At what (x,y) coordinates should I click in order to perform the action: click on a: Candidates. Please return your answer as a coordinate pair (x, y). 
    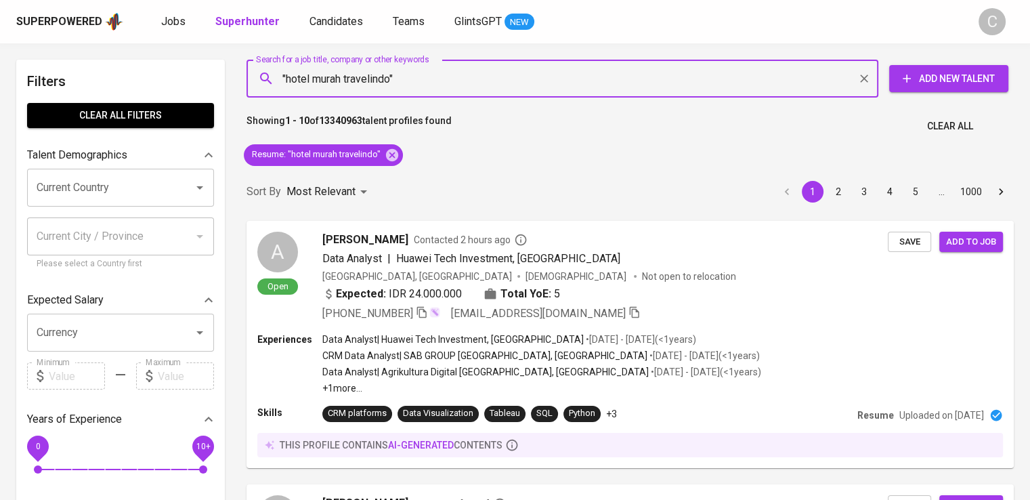
    Looking at the image, I should click on (337, 22).